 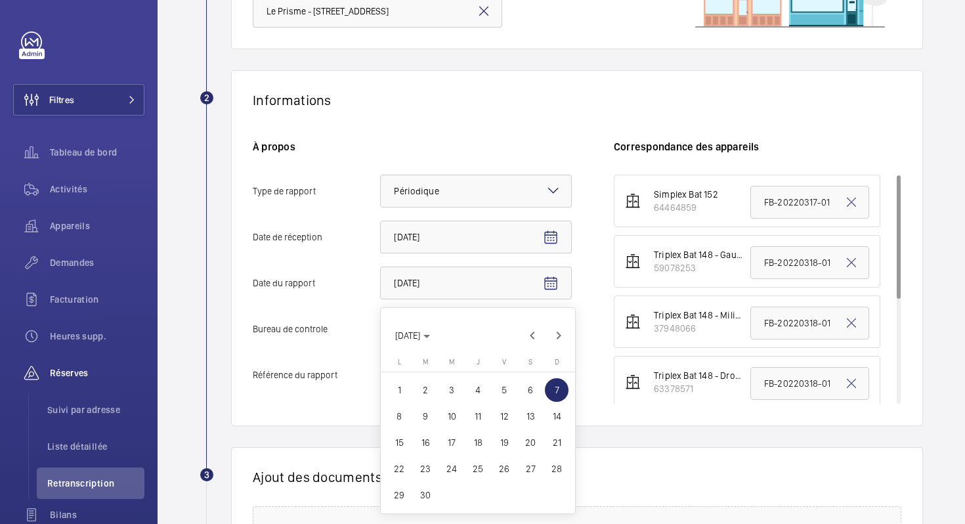 I want to click on span: 5, so click(x=504, y=390).